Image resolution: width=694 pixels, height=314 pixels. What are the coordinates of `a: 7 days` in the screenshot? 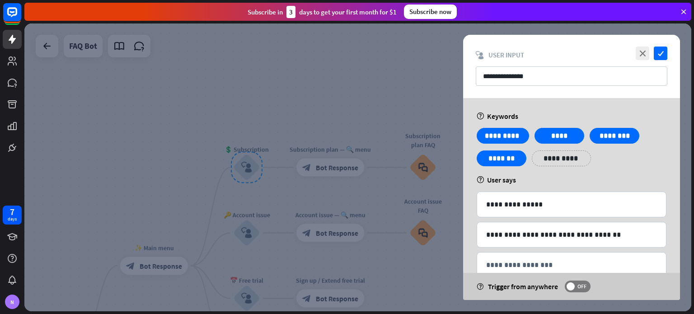 It's located at (12, 215).